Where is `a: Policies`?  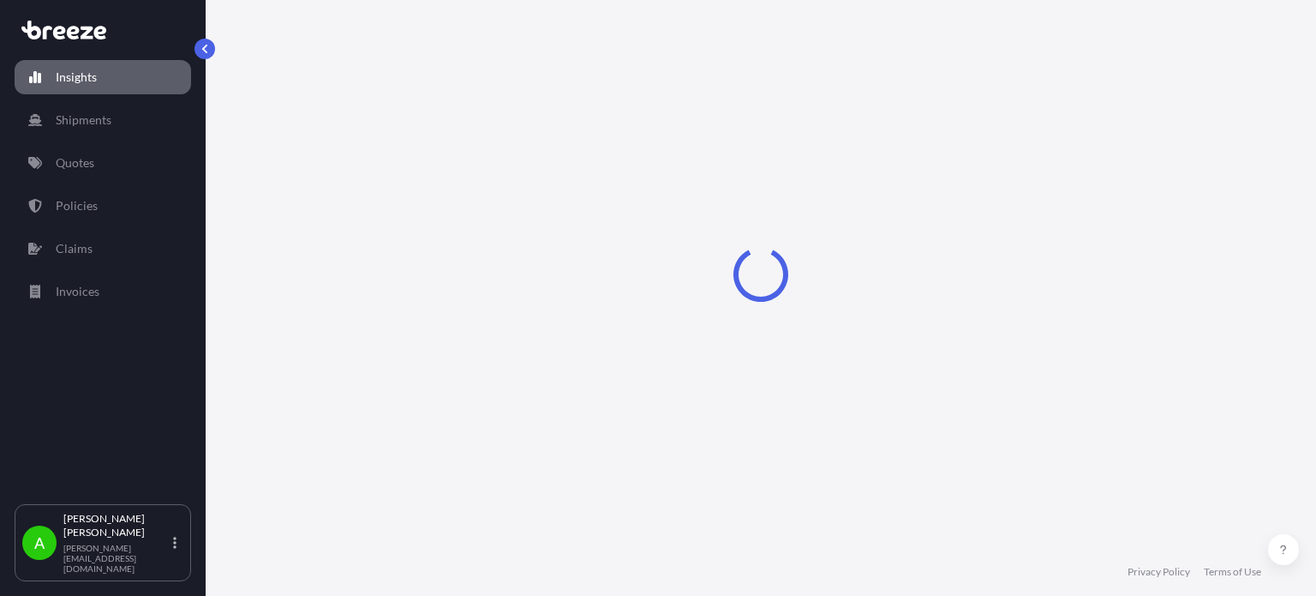
a: Policies is located at coordinates (103, 206).